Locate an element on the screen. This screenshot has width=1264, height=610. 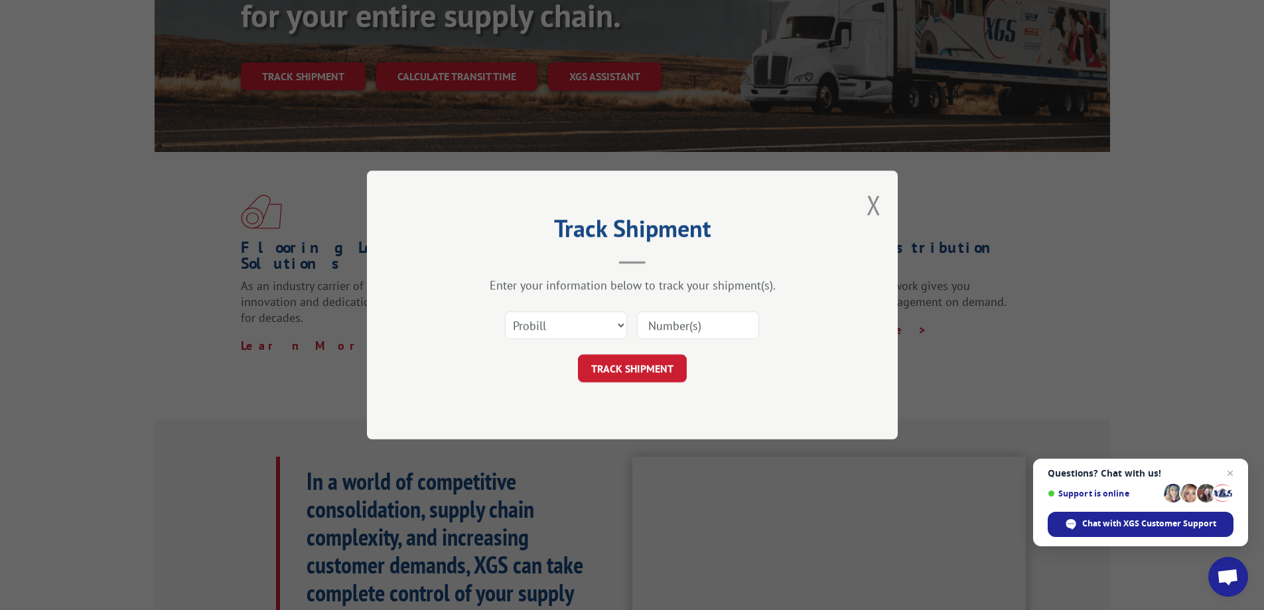
div: Enter your information below to track your shipment(s). is located at coordinates (632, 285).